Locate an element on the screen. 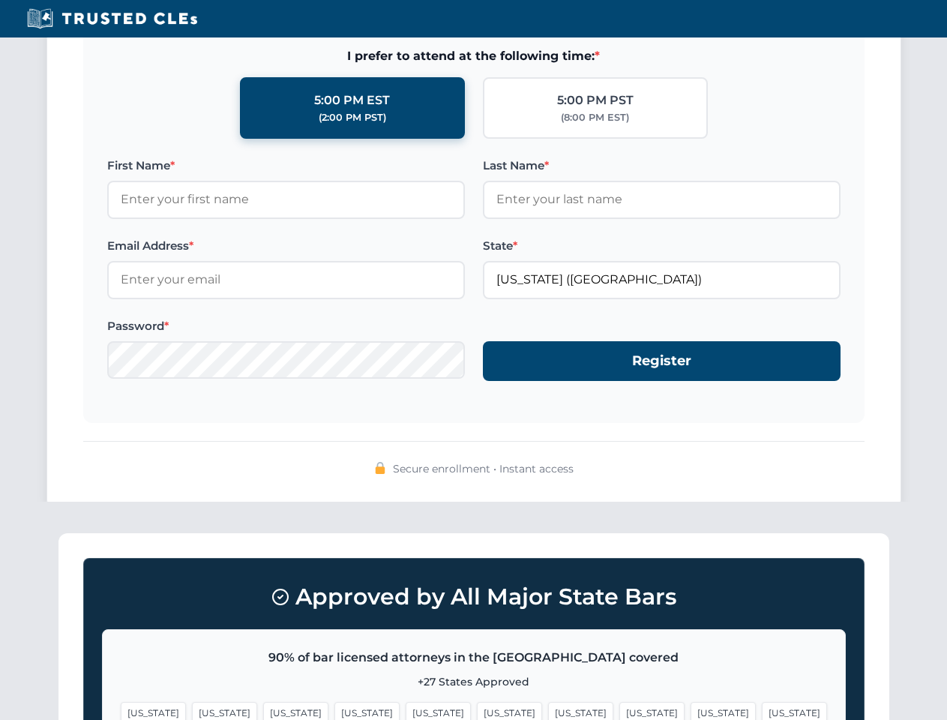 This screenshot has height=720, width=947. label: Email Address is located at coordinates (286, 246).